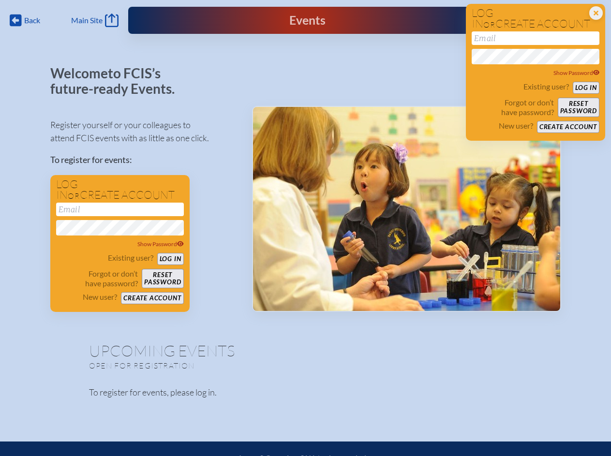 This screenshot has width=611, height=456. I want to click on span: Main Site, so click(87, 20).